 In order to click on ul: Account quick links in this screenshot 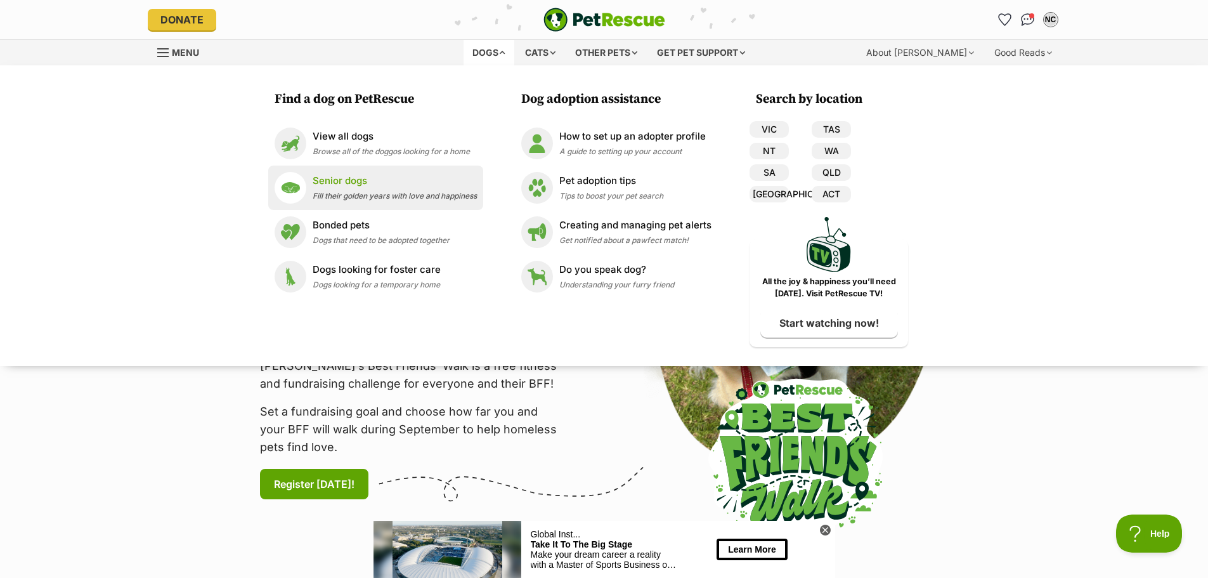, I will do `click(1028, 20)`.